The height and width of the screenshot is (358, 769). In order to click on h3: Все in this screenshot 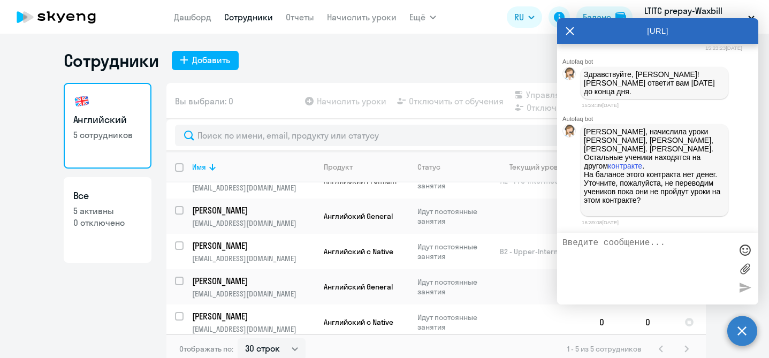, I will do `click(108, 196)`.